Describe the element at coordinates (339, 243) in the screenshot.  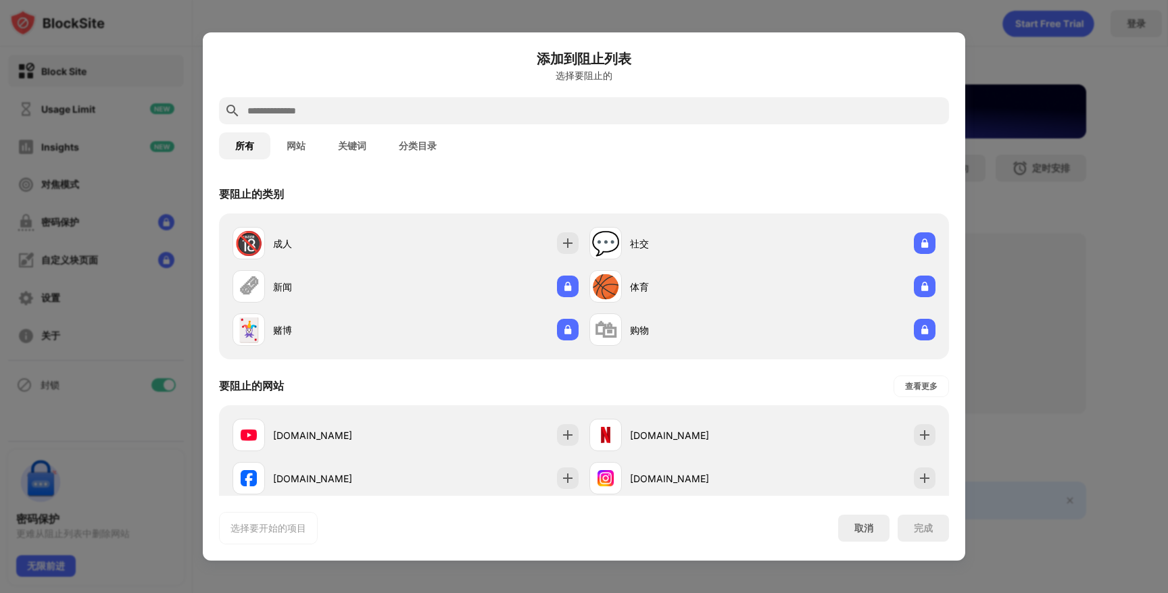
I see `div: 成人` at that location.